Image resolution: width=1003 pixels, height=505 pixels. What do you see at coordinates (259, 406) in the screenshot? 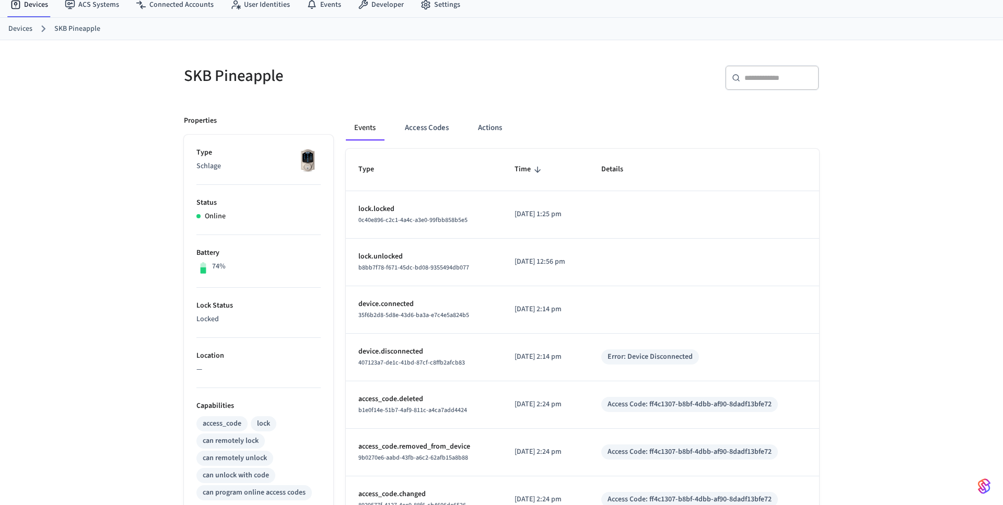
I see `p: Capabilities` at bounding box center [259, 406].